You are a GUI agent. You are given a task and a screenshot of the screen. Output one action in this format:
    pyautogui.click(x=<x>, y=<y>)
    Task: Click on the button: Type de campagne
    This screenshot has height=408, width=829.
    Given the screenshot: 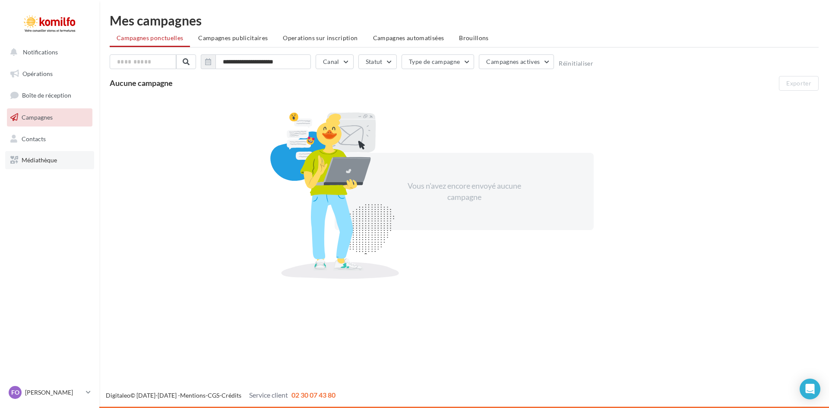 What is the action you would take?
    pyautogui.click(x=438, y=62)
    